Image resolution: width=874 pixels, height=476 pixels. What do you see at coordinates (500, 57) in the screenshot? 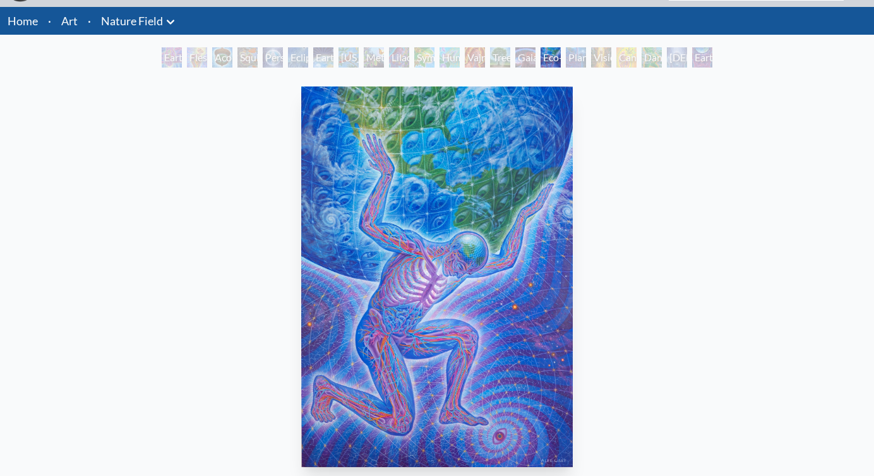
I see `div: Tree & Person` at bounding box center [500, 57].